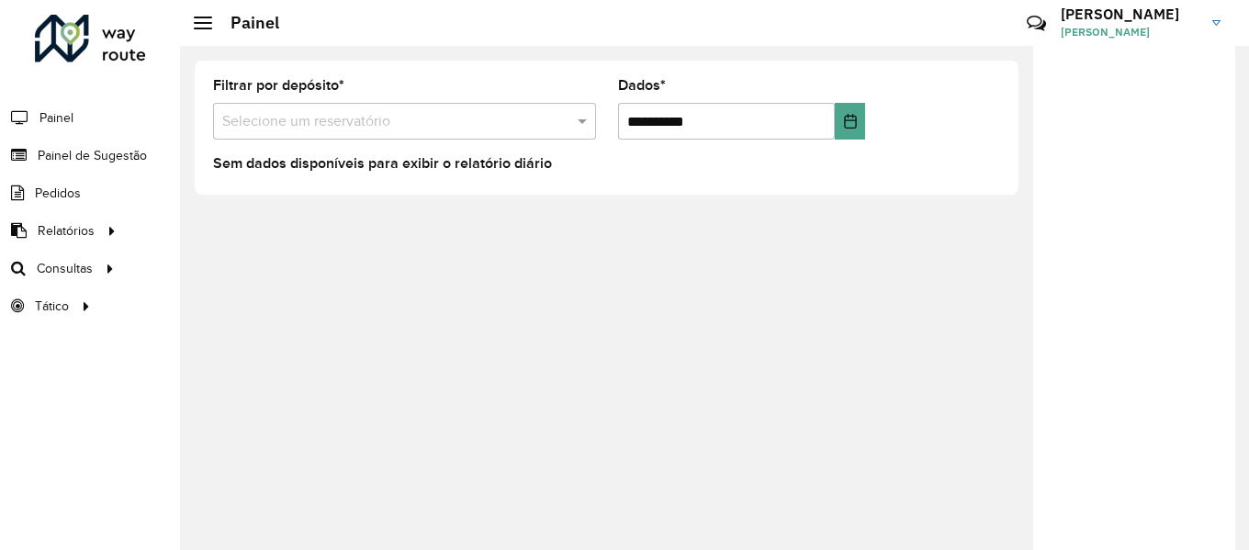 The width and height of the screenshot is (1249, 550). I want to click on button: Escolha a data, so click(850, 121).